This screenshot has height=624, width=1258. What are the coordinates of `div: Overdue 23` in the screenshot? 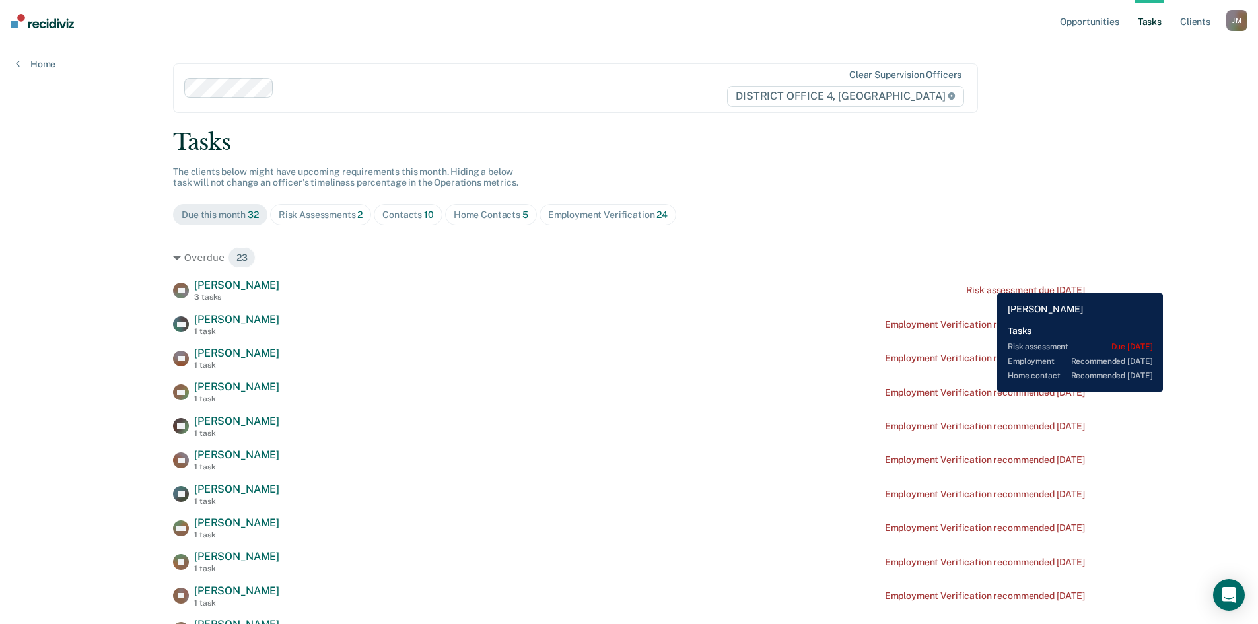 It's located at (629, 258).